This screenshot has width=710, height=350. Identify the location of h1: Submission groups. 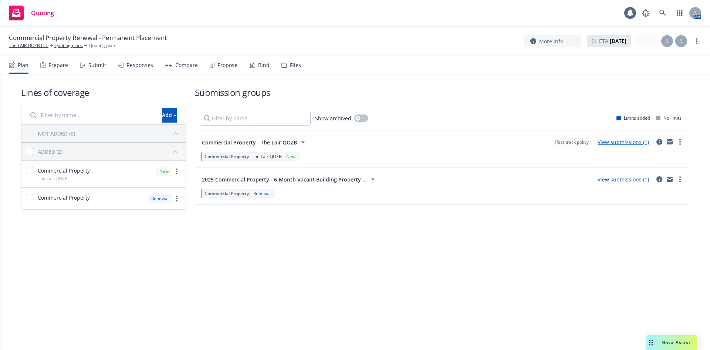
(442, 92).